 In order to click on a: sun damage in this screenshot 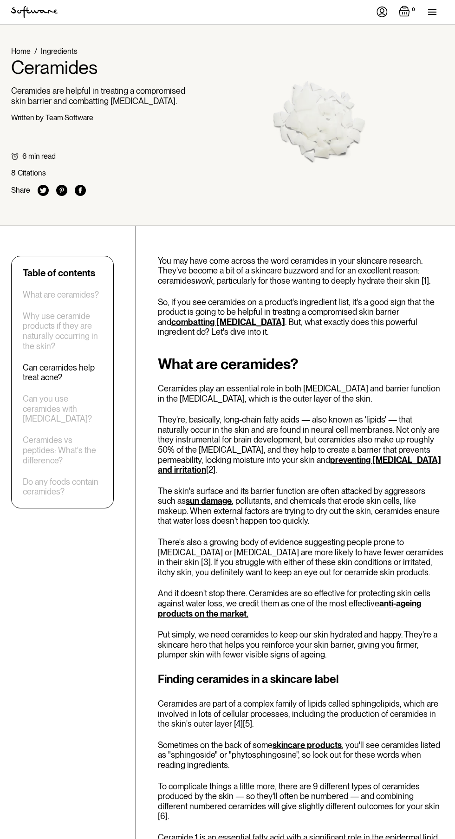, I will do `click(209, 501)`.